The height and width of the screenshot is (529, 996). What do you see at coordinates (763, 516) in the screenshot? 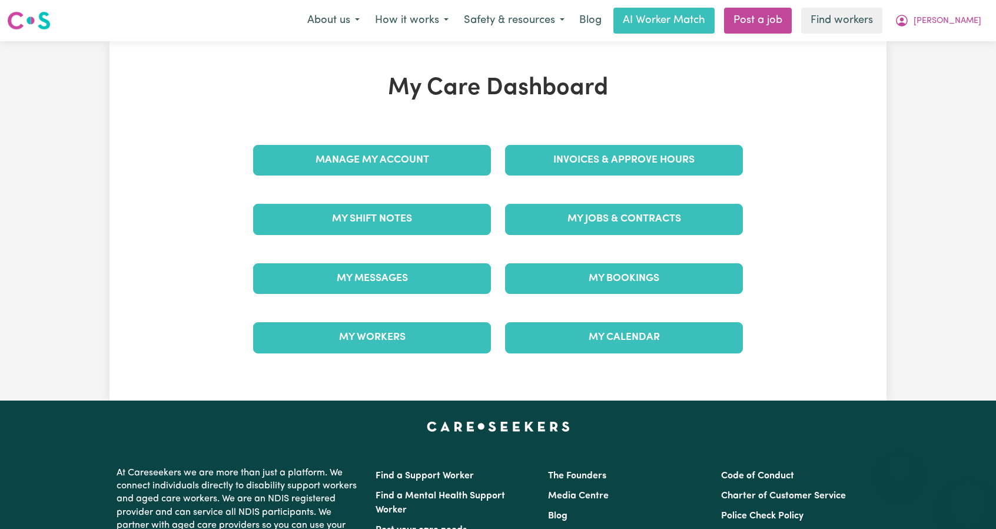
I see `a: Police Check Policy` at bounding box center [763, 516].